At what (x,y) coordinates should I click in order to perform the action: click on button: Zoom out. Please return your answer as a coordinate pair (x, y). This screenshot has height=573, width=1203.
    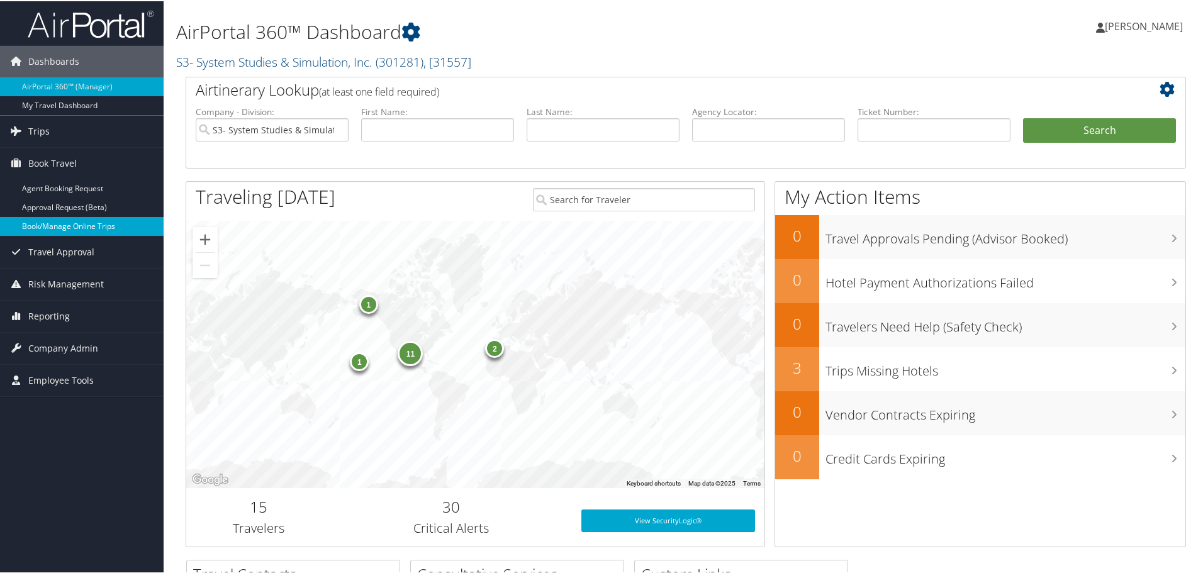
    Looking at the image, I should click on (205, 264).